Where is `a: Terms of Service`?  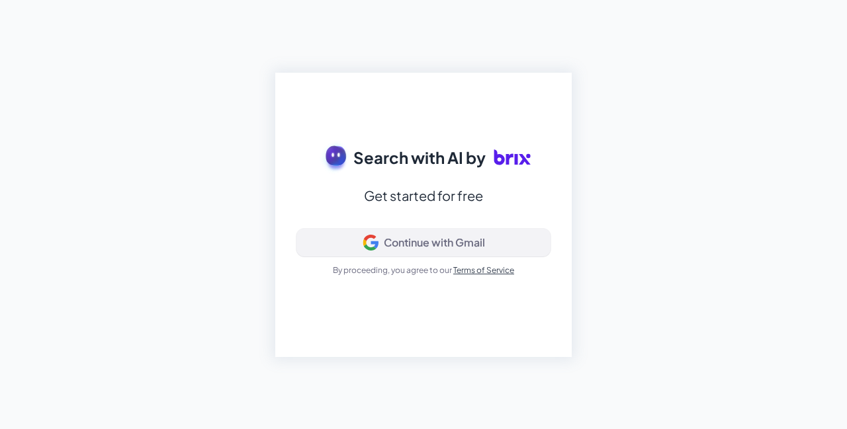
a: Terms of Service is located at coordinates (484, 270).